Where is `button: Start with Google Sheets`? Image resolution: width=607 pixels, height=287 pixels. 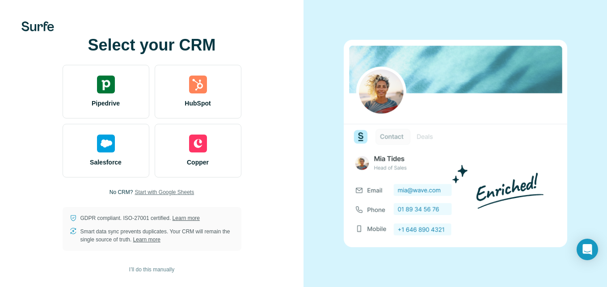 button: Start with Google Sheets is located at coordinates (164, 192).